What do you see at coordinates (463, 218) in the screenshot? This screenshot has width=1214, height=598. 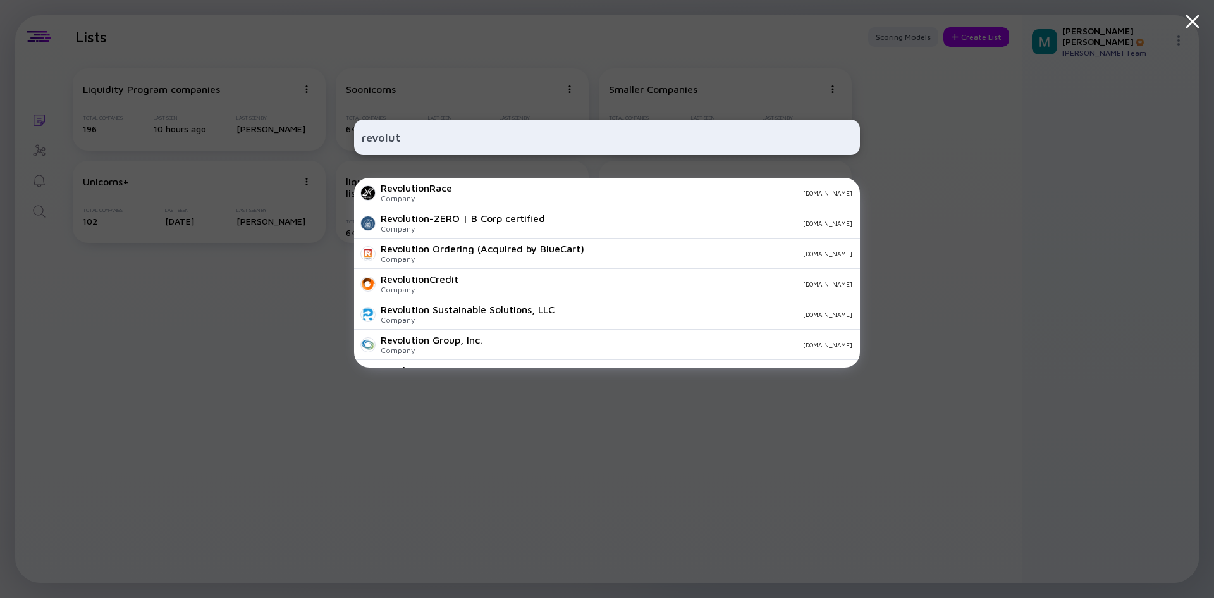 I see `div: Revolution-ZERO | B Corp certified` at bounding box center [463, 218].